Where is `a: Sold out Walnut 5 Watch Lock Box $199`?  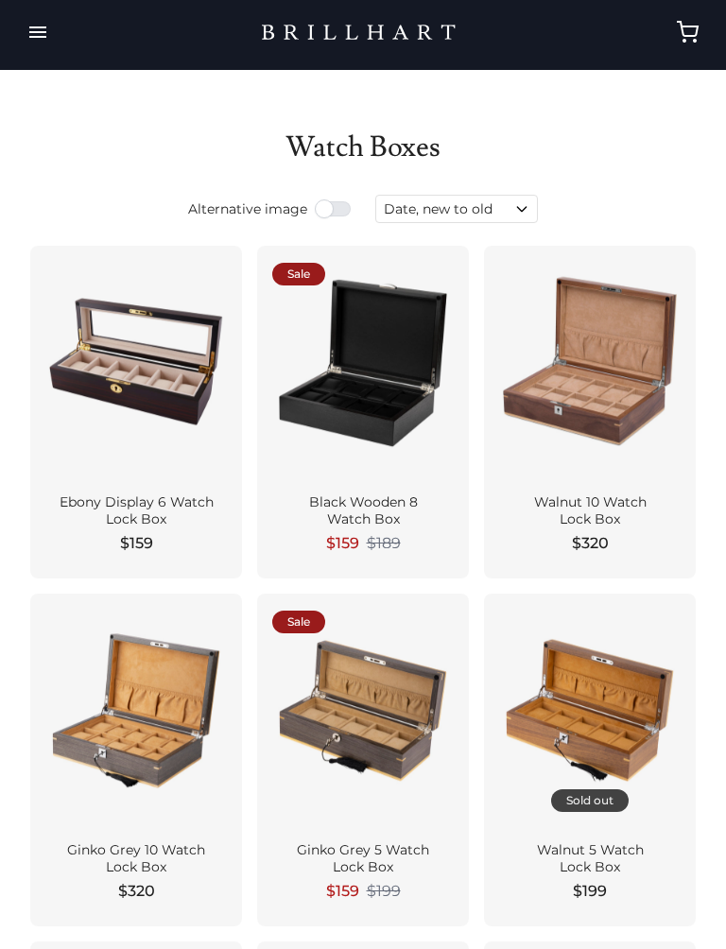 a: Sold out Walnut 5 Watch Lock Box $199 is located at coordinates (590, 760).